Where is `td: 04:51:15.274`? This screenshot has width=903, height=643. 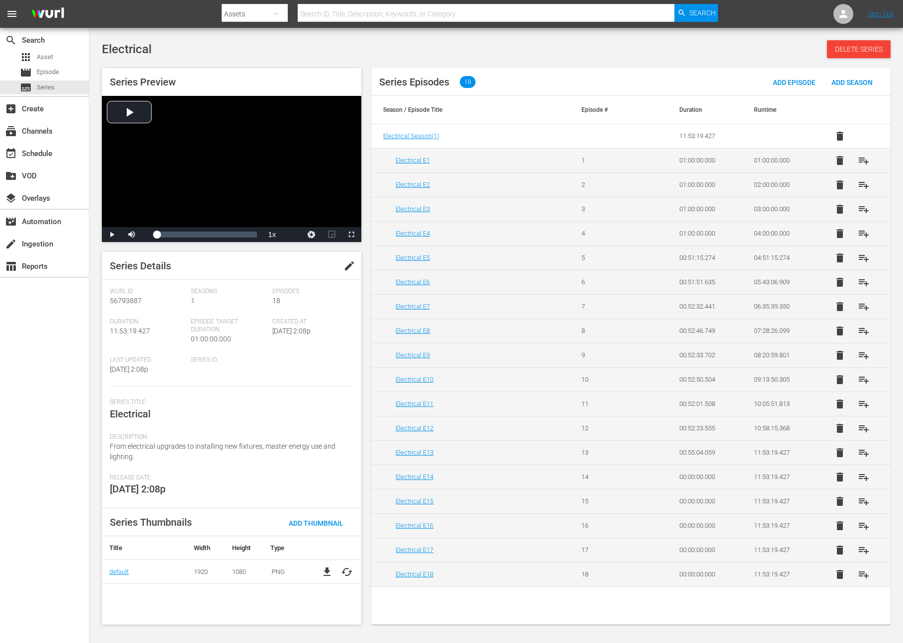
td: 04:51:15.274 is located at coordinates (779, 257).